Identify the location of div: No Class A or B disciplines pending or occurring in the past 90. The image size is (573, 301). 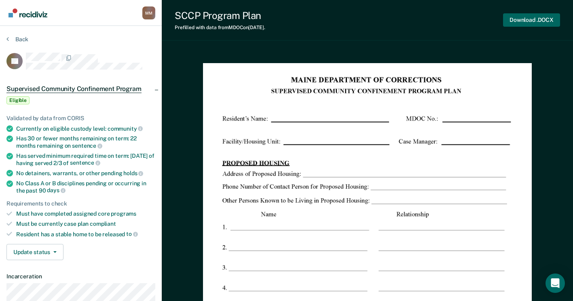
(86, 187).